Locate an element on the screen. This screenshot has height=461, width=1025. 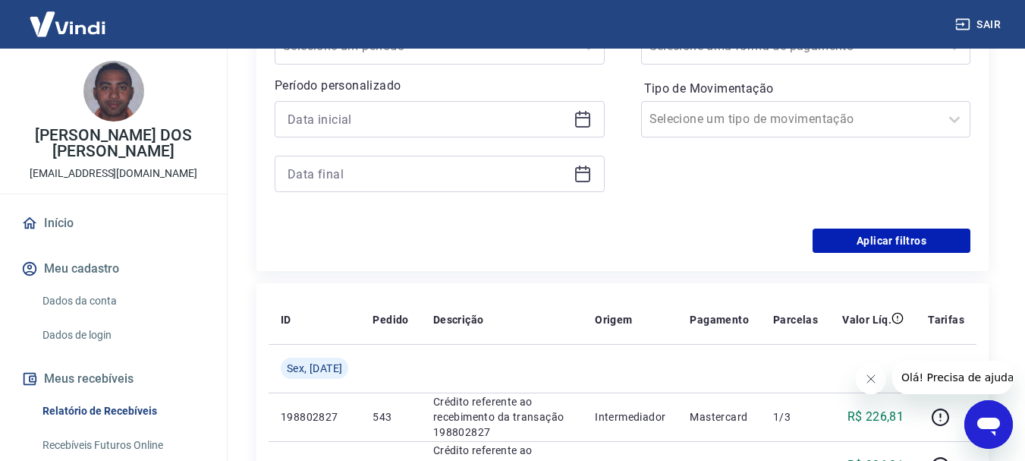
p: Intermediador is located at coordinates (630, 417).